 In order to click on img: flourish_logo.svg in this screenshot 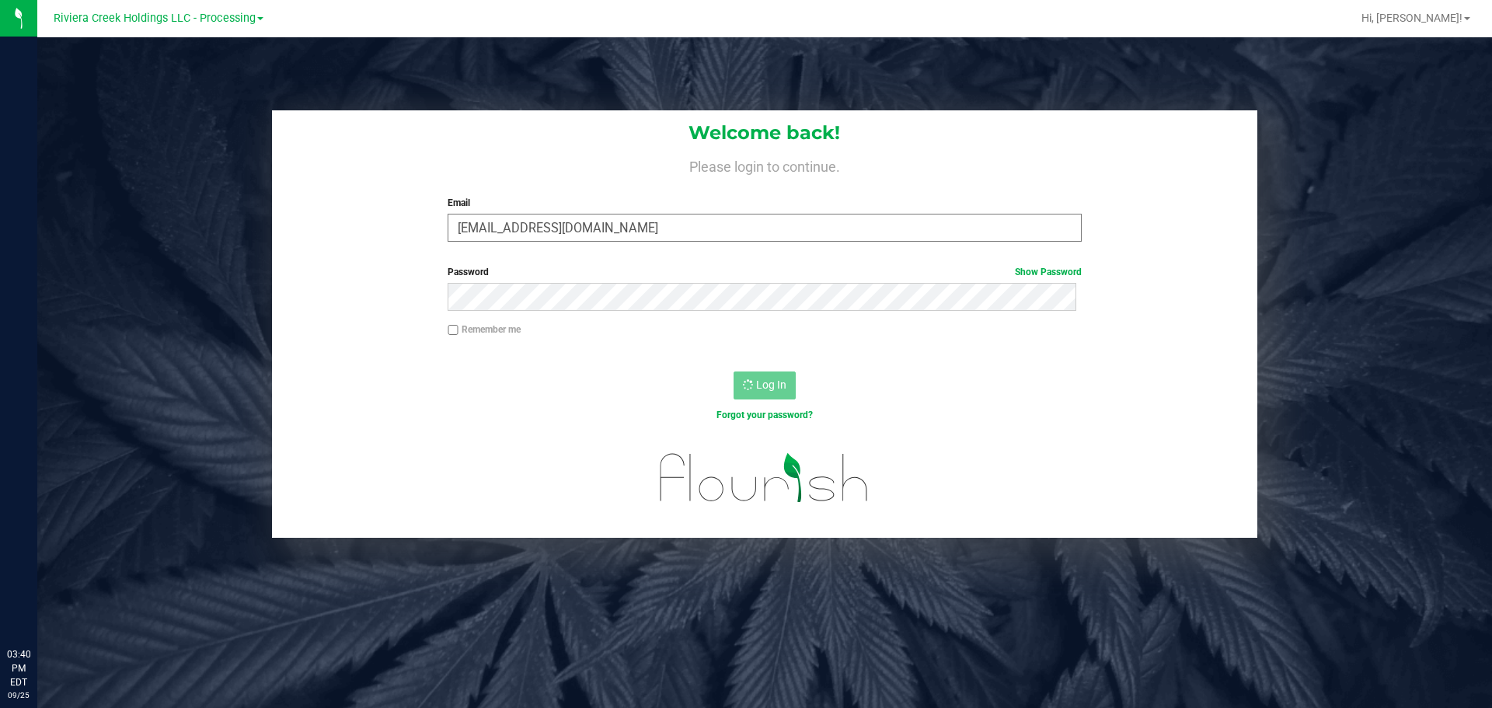, I will do `click(764, 478)`.